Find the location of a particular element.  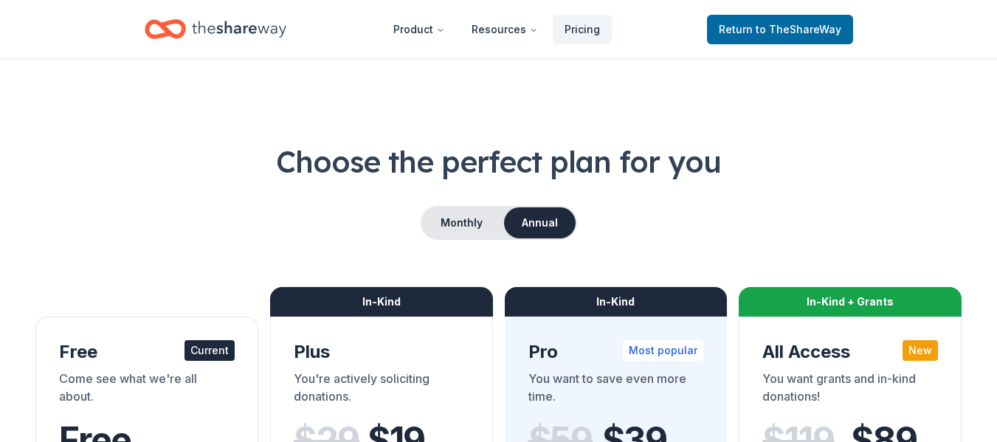

div: Current is located at coordinates (209, 350).